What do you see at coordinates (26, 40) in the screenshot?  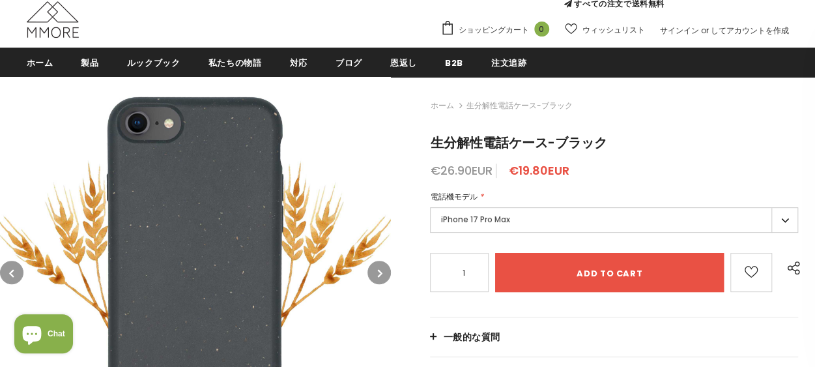 I see `img: website_grey.svg` at bounding box center [26, 40].